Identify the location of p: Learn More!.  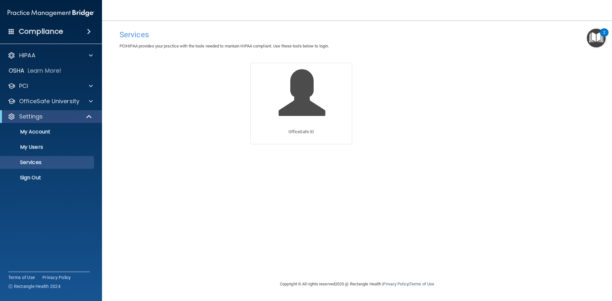
(45, 71).